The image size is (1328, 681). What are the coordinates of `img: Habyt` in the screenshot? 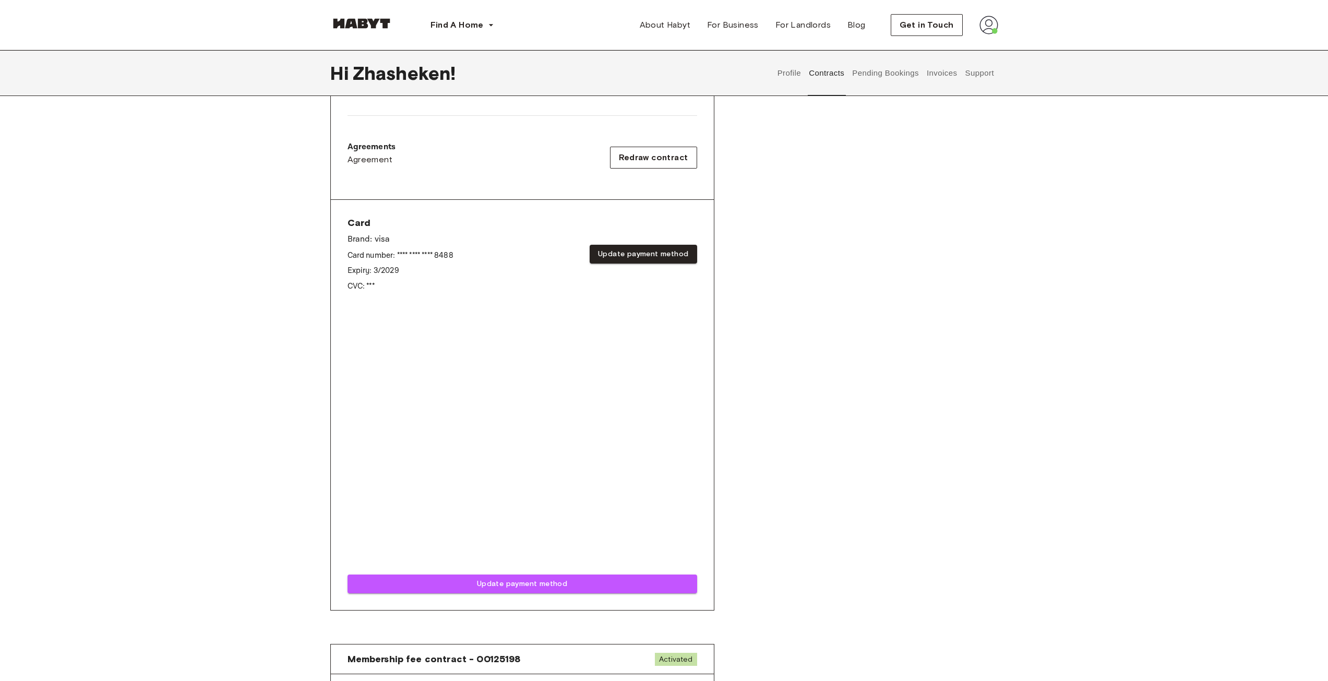 It's located at (362, 23).